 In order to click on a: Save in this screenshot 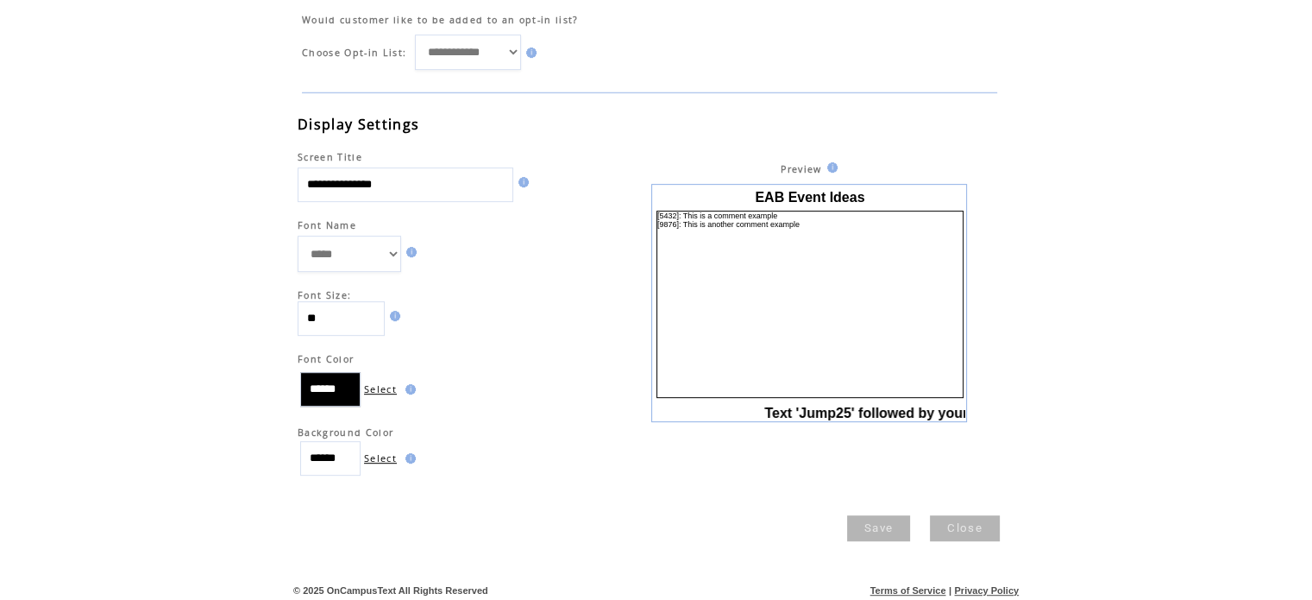, I will do `click(878, 528)`.